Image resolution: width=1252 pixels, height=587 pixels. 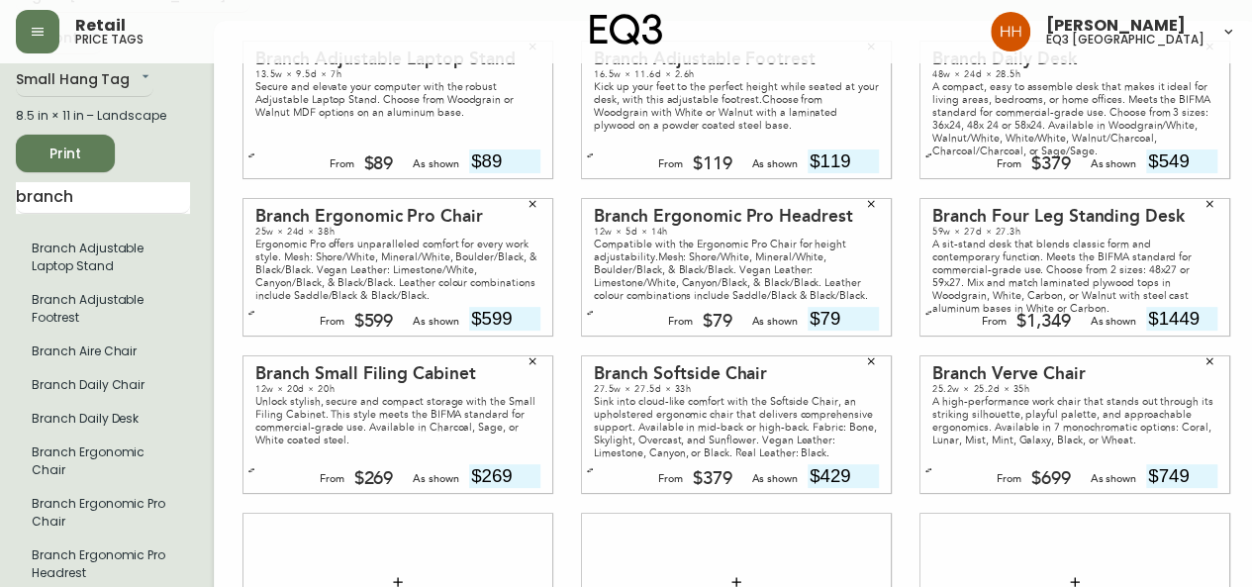 What do you see at coordinates (736, 426) in the screenshot?
I see `div: Sink into cloud-like comfort with the Softside Chair, an upholstered ergonomic chair that deliver...` at bounding box center [736, 426].